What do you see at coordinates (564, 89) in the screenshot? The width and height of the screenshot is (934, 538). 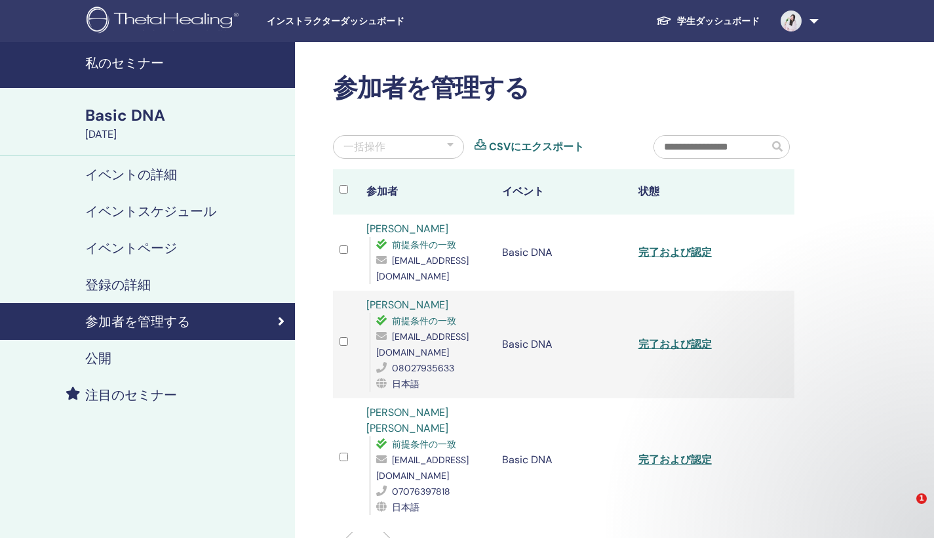 I see `h2: 参加者を管理する` at bounding box center [564, 89].